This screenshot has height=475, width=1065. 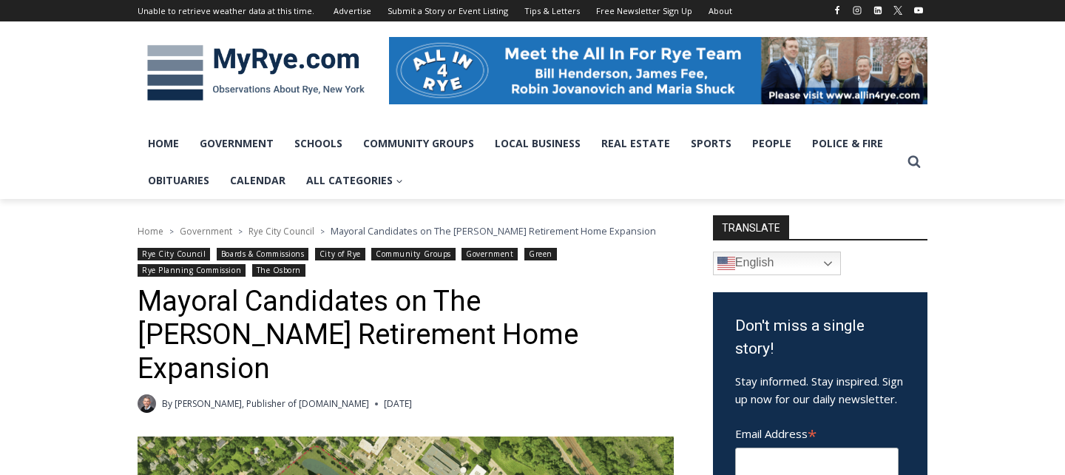 I want to click on span: All Categories, so click(x=354, y=181).